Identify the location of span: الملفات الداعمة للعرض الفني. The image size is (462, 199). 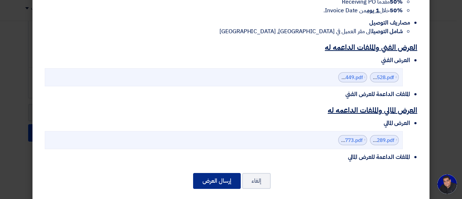
(378, 94).